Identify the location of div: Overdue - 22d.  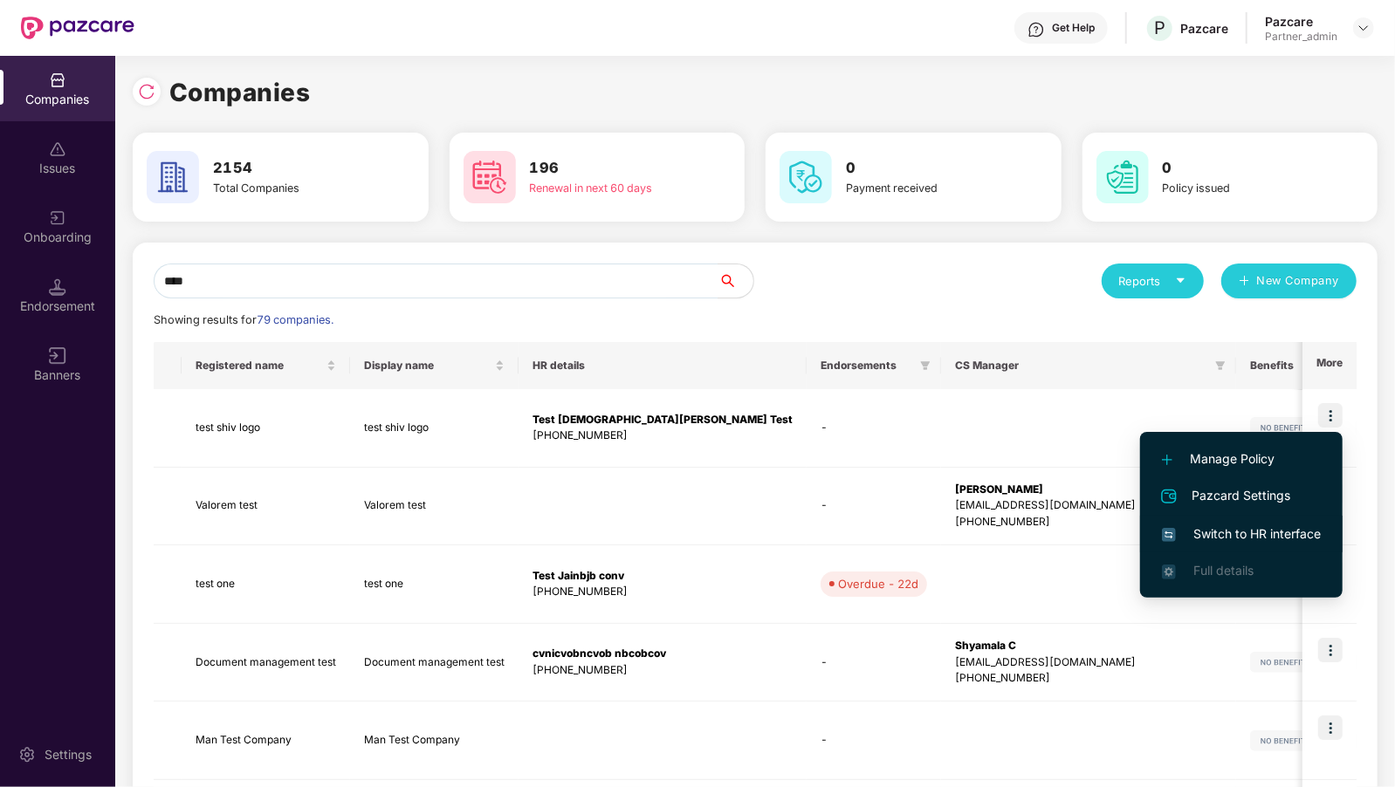
(878, 584).